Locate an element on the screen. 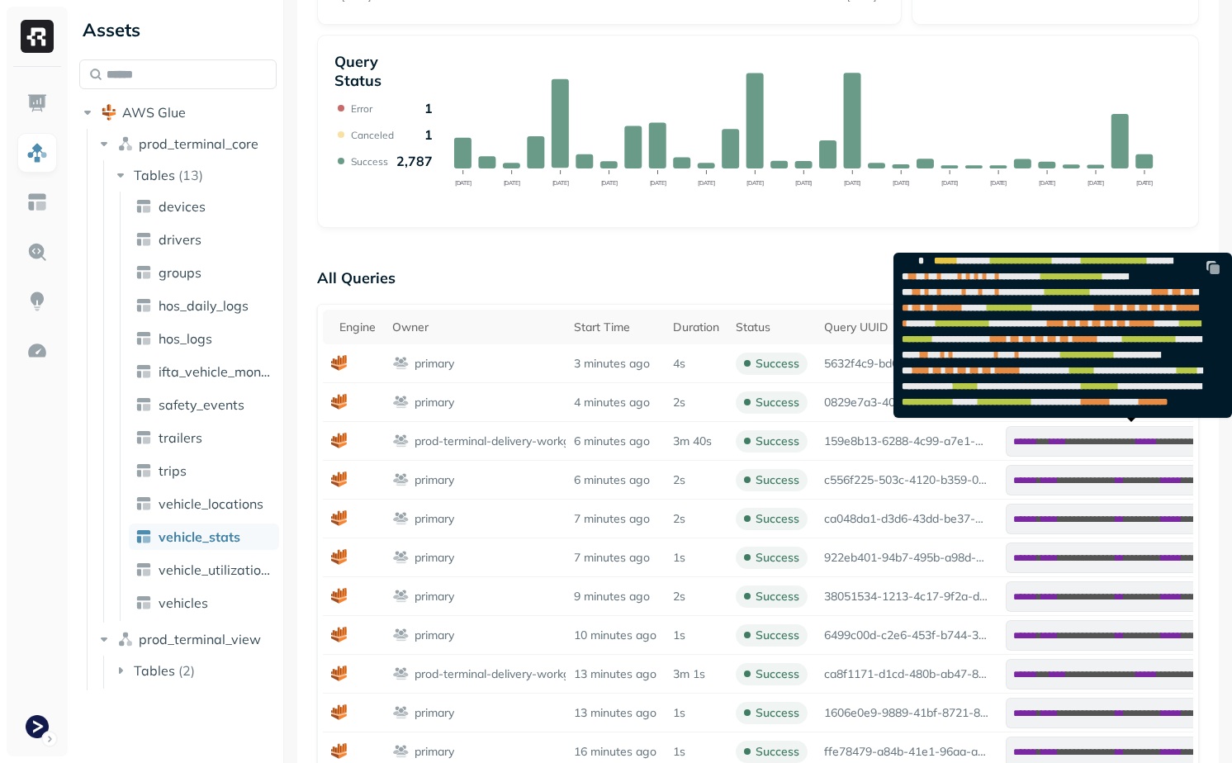 This screenshot has height=763, width=1232. span: AWS Glue is located at coordinates (154, 112).